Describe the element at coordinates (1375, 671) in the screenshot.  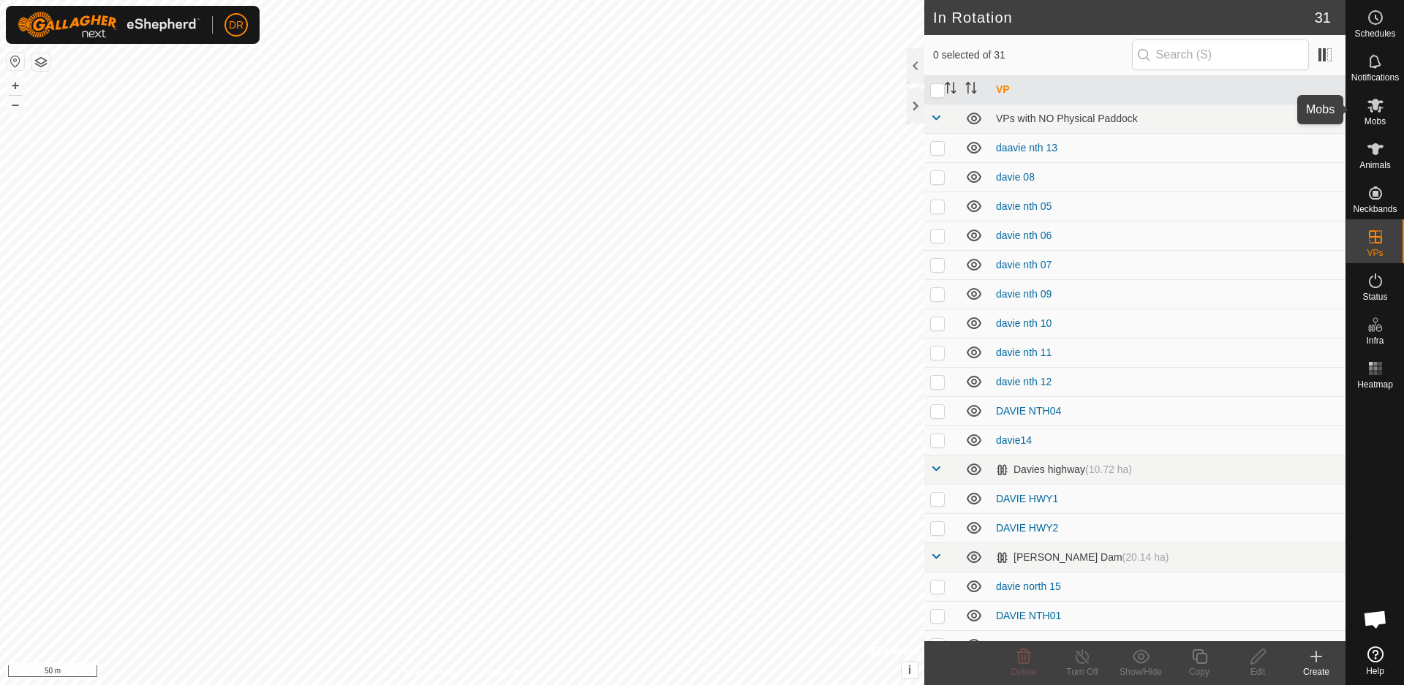
I see `span: Help` at that location.